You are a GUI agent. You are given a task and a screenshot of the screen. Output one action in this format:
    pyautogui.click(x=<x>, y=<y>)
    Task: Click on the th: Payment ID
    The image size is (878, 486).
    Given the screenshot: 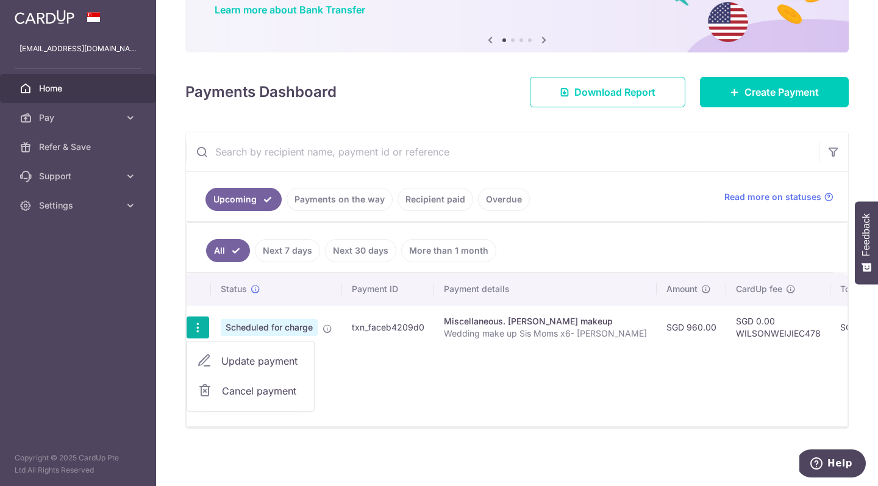 What is the action you would take?
    pyautogui.click(x=388, y=289)
    